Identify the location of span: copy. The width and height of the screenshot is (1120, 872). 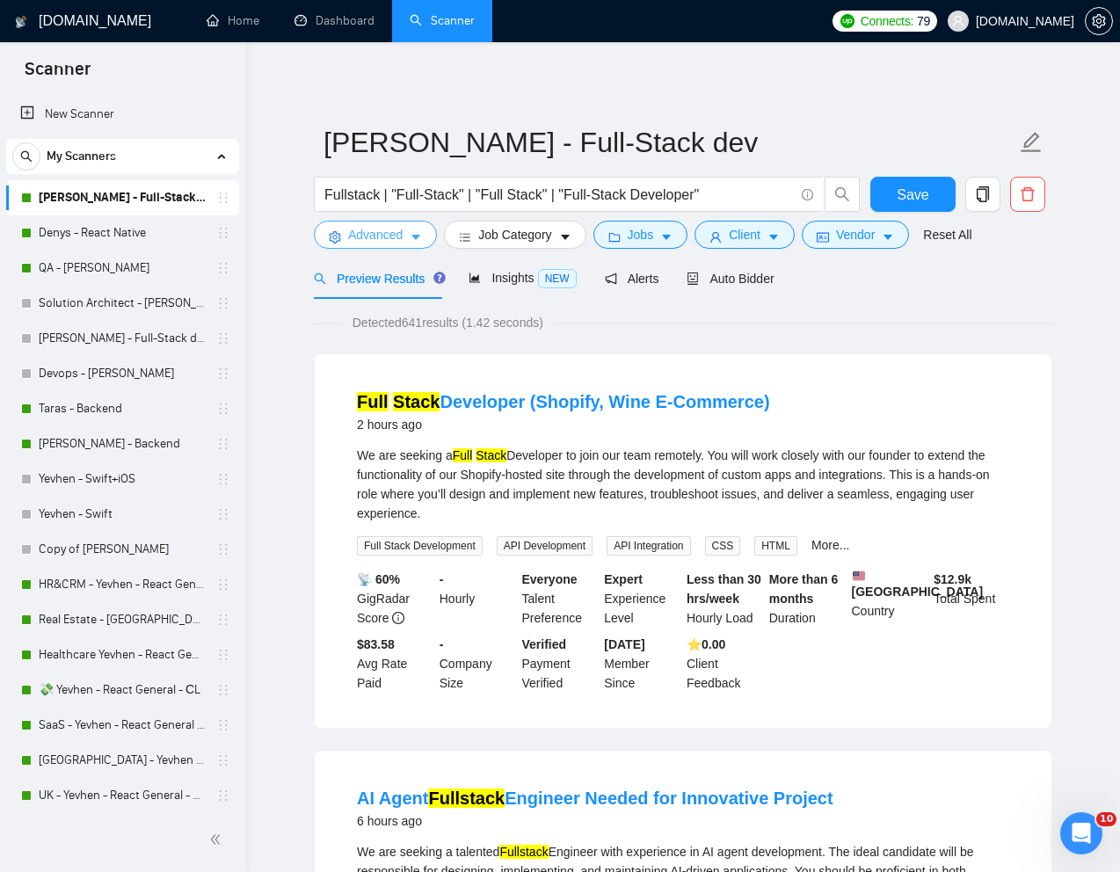
(983, 194).